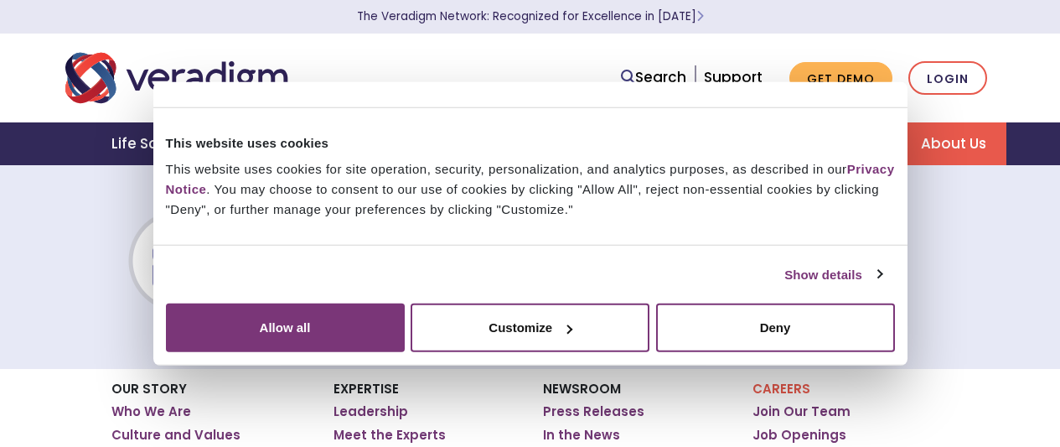 Image resolution: width=1060 pixels, height=447 pixels. Describe the element at coordinates (530, 328) in the screenshot. I see `button: Customize` at that location.